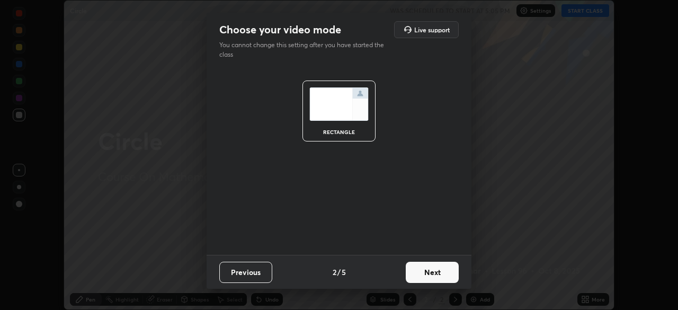  Describe the element at coordinates (344, 272) in the screenshot. I see `h4: 5` at that location.